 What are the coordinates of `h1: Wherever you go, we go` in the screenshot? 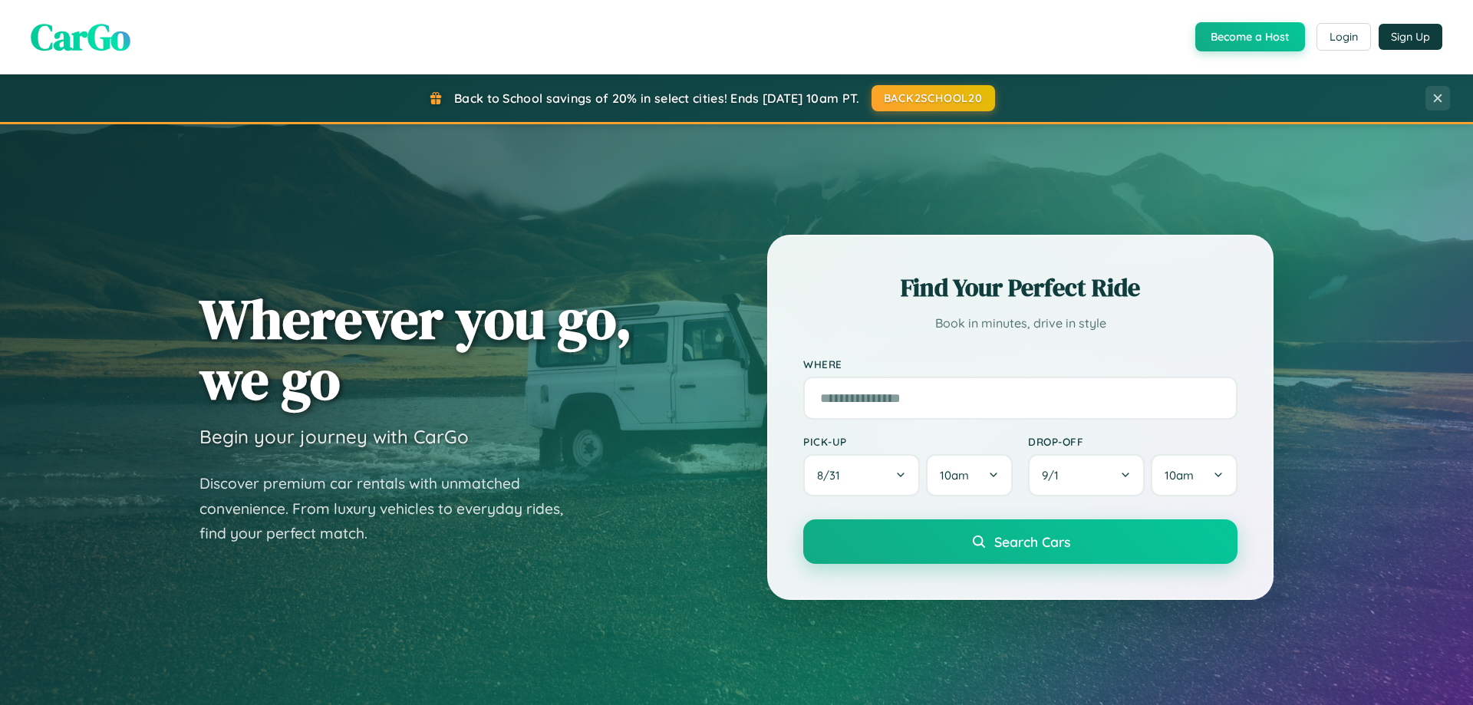 It's located at (416, 349).